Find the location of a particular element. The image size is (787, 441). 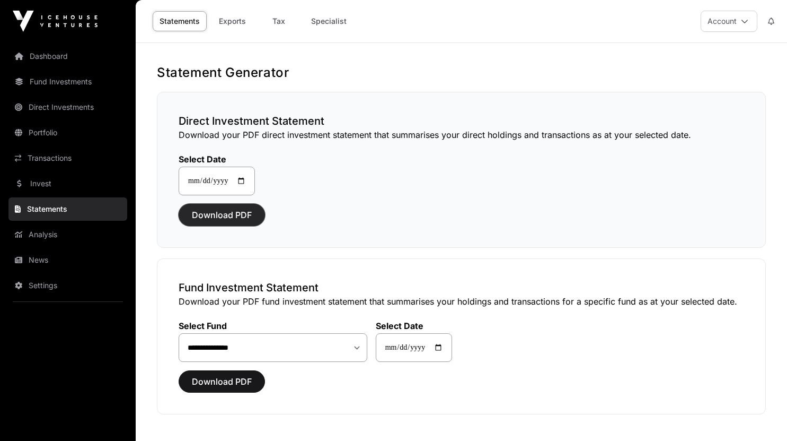

p: Download your PDF direct investment statement that summarises your direct holdings and transactio... is located at coordinates (461, 135).